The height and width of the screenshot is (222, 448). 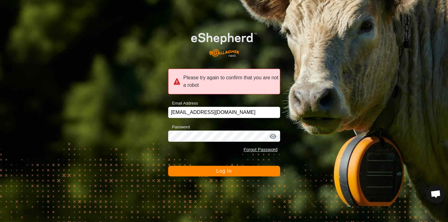 I want to click on button: Log In, so click(x=224, y=171).